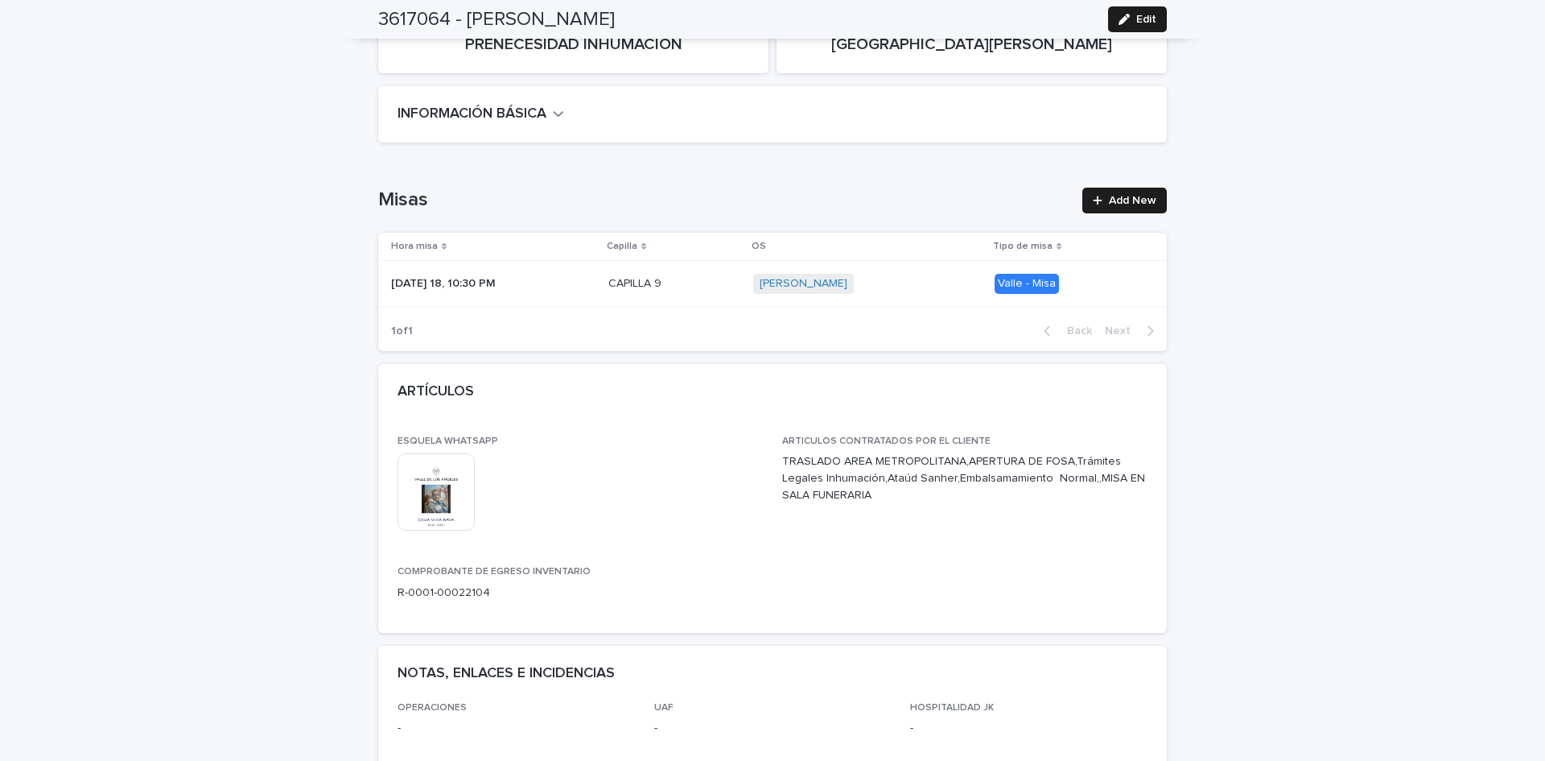 The image size is (1545, 761). What do you see at coordinates (1146, 19) in the screenshot?
I see `span: Edit` at bounding box center [1146, 19].